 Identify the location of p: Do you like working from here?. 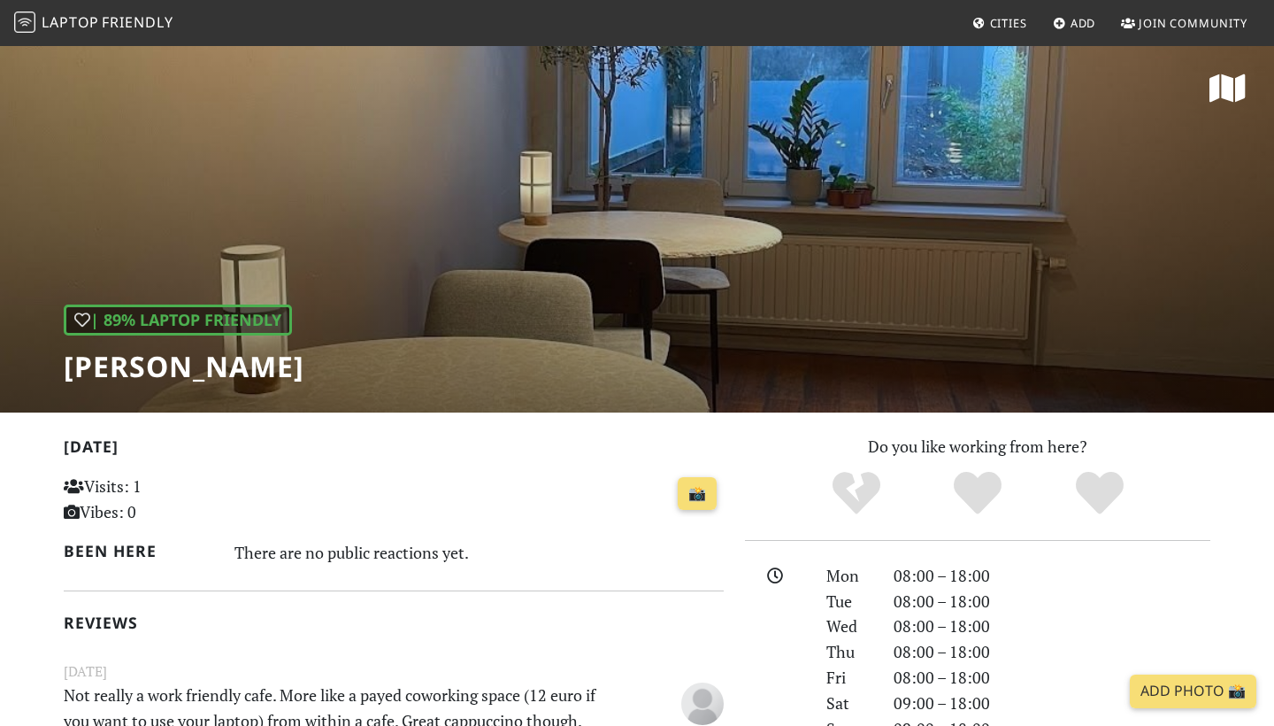
(978, 446).